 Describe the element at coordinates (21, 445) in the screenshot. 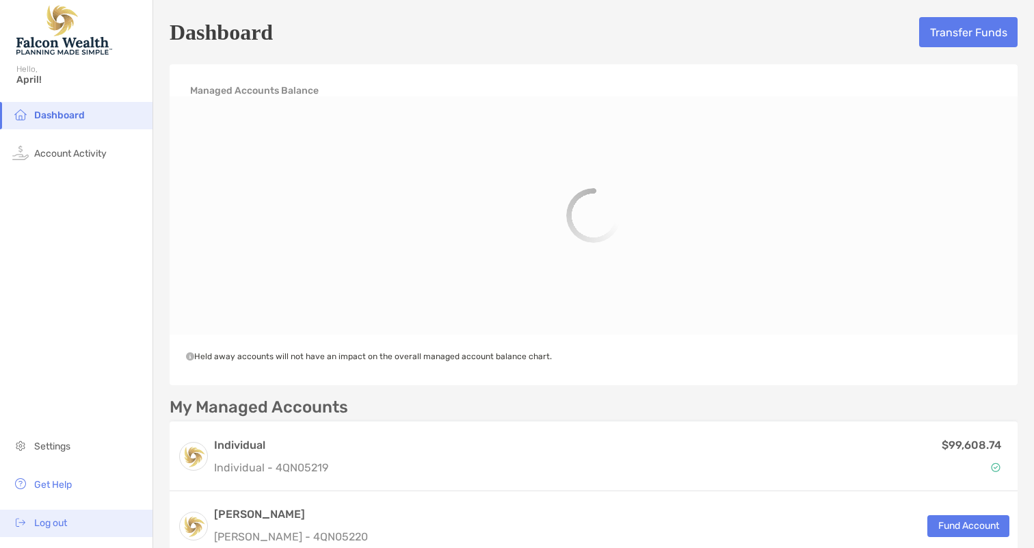

I see `img: settings icon` at that location.